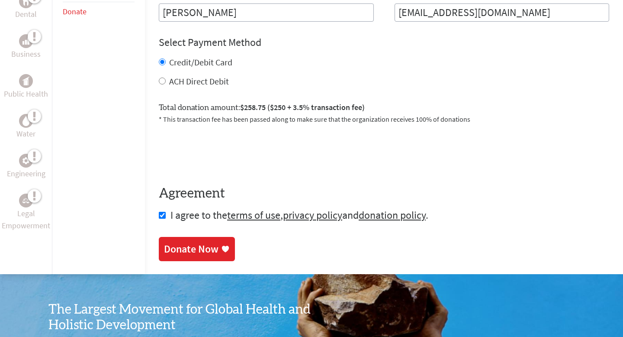 This screenshot has width=623, height=337. What do you see at coordinates (26, 54) in the screenshot?
I see `p: Business` at bounding box center [26, 54].